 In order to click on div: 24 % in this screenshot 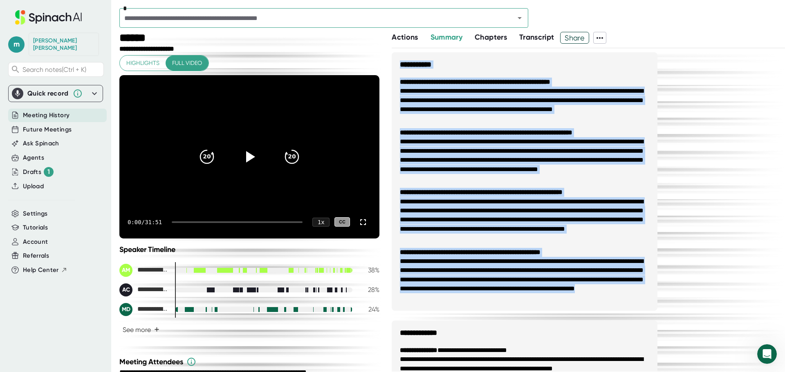, I will do `click(369, 309)`.